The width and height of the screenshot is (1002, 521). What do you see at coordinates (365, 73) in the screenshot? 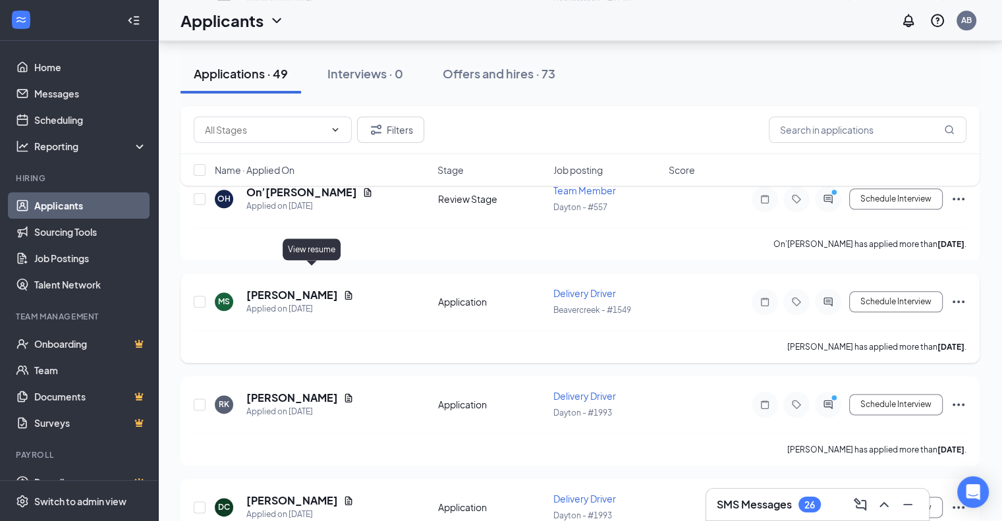
I see `div: Interviews · 0` at bounding box center [365, 73].